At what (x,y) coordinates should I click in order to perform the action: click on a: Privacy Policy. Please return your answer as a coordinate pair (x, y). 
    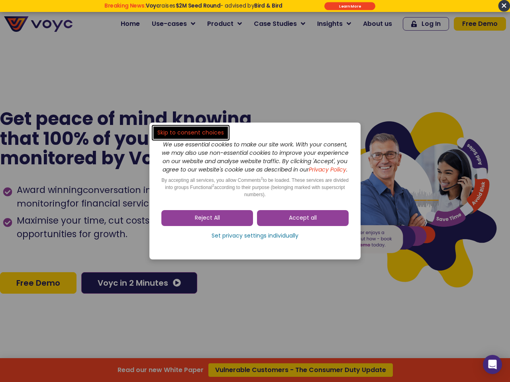
    Looking at the image, I should click on (327, 170).